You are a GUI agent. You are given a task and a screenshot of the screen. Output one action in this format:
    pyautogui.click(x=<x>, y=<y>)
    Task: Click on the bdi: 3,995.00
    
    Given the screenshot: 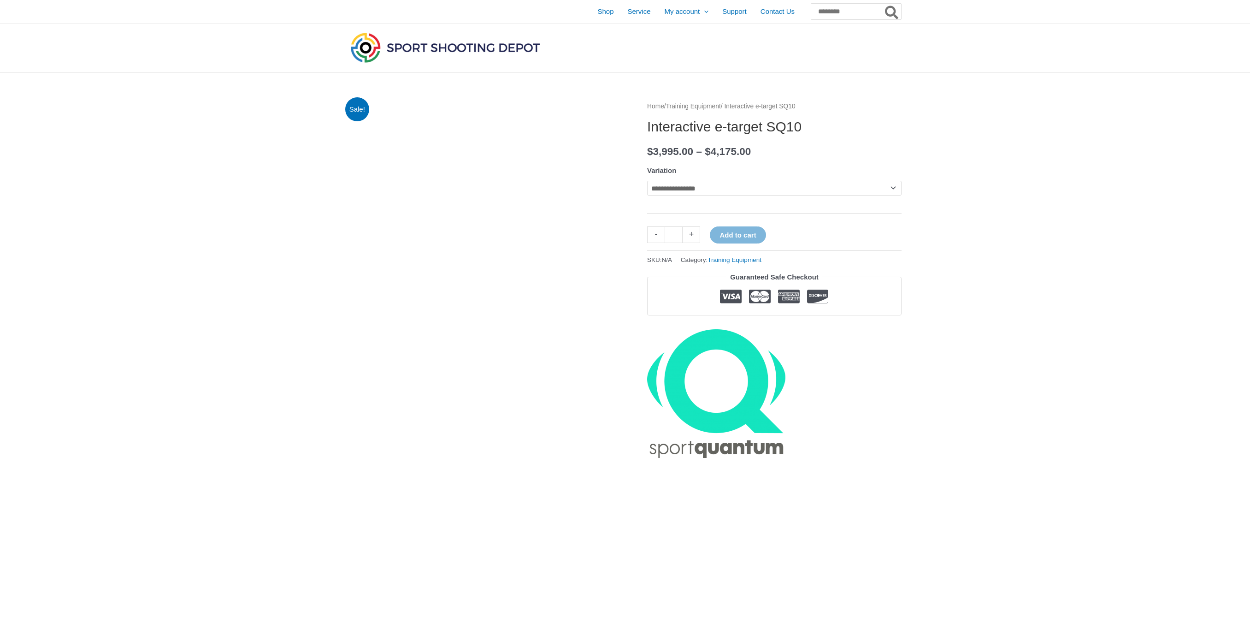 What is the action you would take?
    pyautogui.click(x=670, y=151)
    